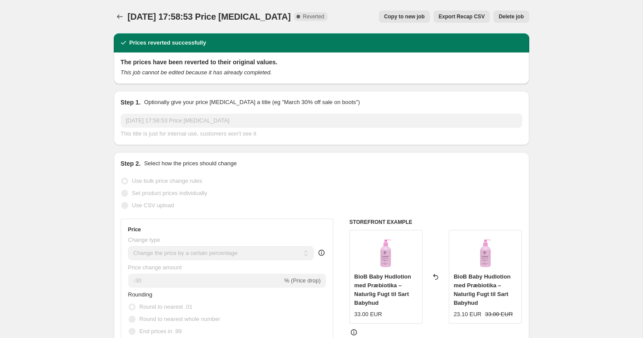  What do you see at coordinates (180, 319) in the screenshot?
I see `span: Round to nearest whole number` at bounding box center [180, 319].